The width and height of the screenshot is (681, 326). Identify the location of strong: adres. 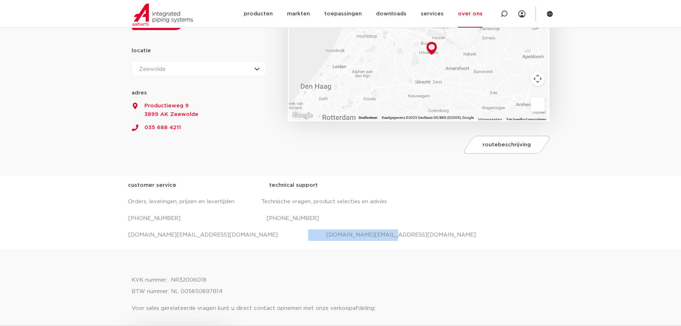
(199, 93).